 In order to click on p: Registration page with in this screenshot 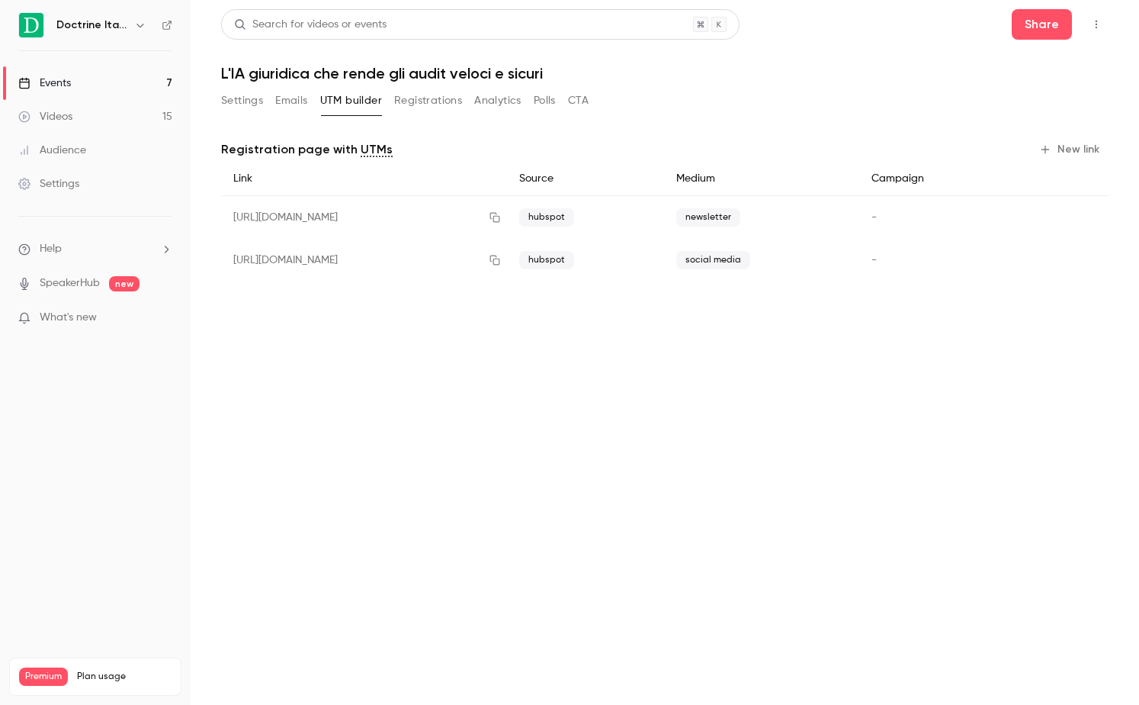, I will do `click(307, 149)`.